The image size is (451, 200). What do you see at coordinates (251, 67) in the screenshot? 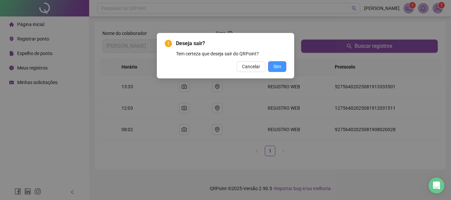
I see `span: Cancelar` at bounding box center [251, 67].